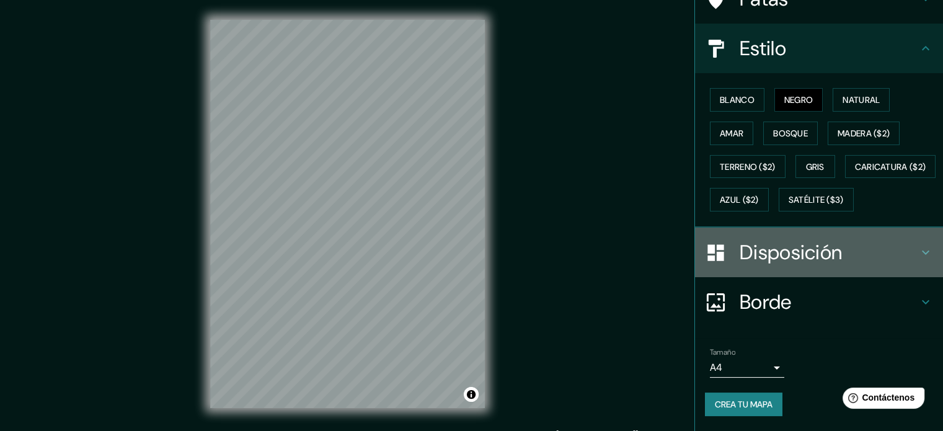  I want to click on font: Madera ($2), so click(864, 133).